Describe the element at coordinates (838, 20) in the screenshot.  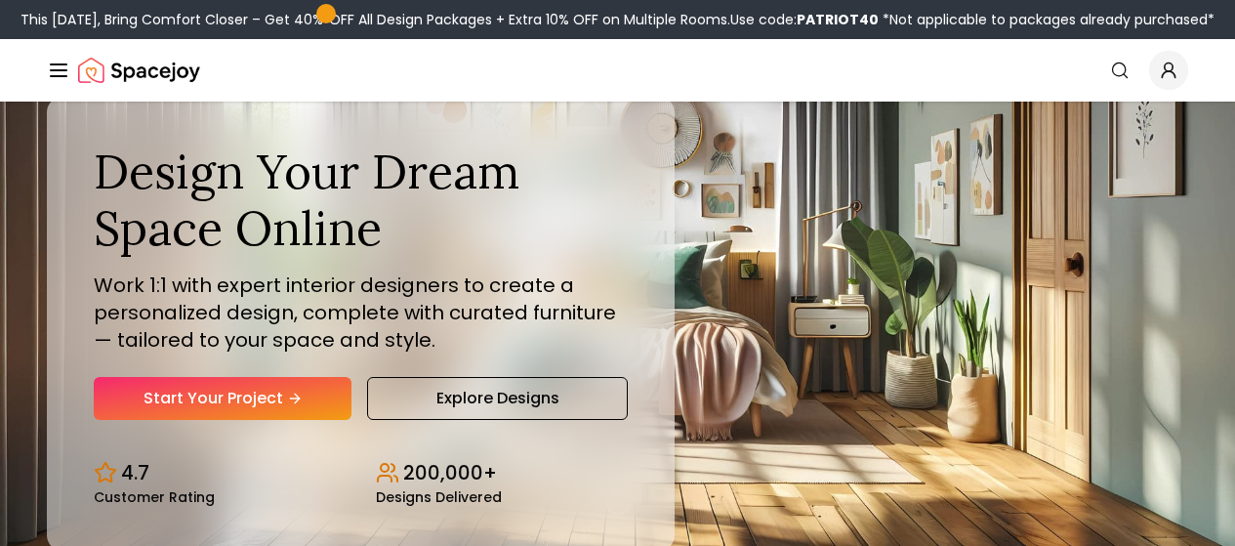
I see `b: PATRIOT40` at that location.